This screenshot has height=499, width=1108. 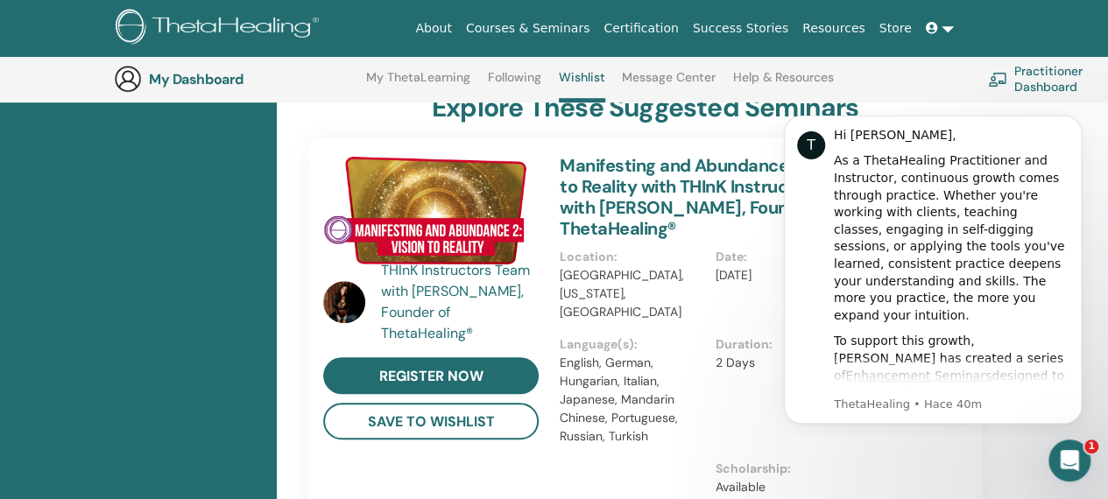 What do you see at coordinates (237, 79) in the screenshot?
I see `h3: My Dashboard` at bounding box center [237, 79].